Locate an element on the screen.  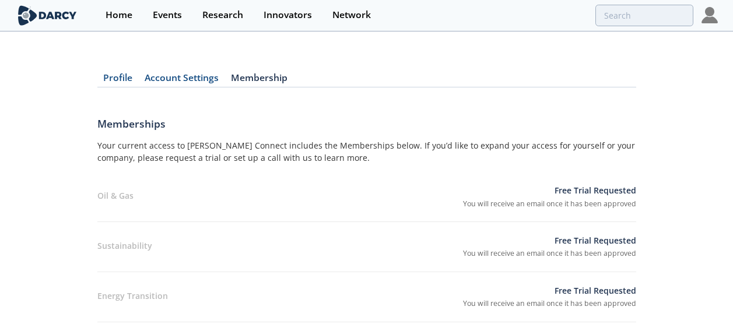
a: Profile is located at coordinates (118, 81).